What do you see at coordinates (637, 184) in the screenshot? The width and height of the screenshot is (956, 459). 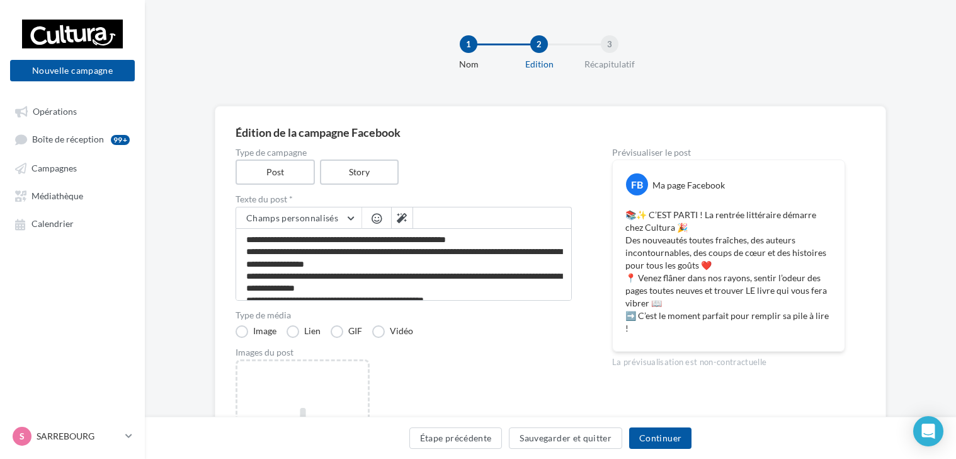 I see `div: FB` at bounding box center [637, 184].